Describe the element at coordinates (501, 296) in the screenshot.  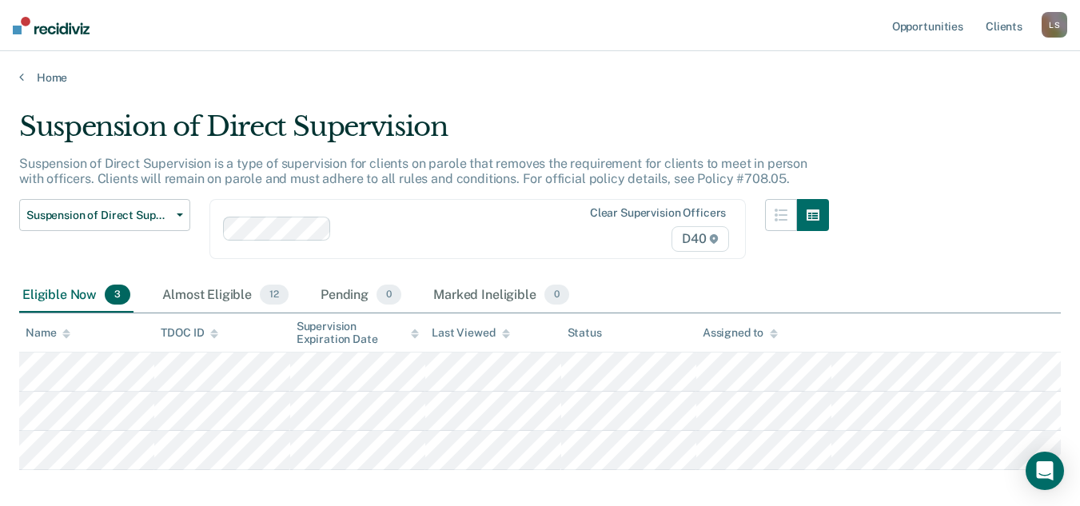
I see `div: Marked Ineligible0` at that location.